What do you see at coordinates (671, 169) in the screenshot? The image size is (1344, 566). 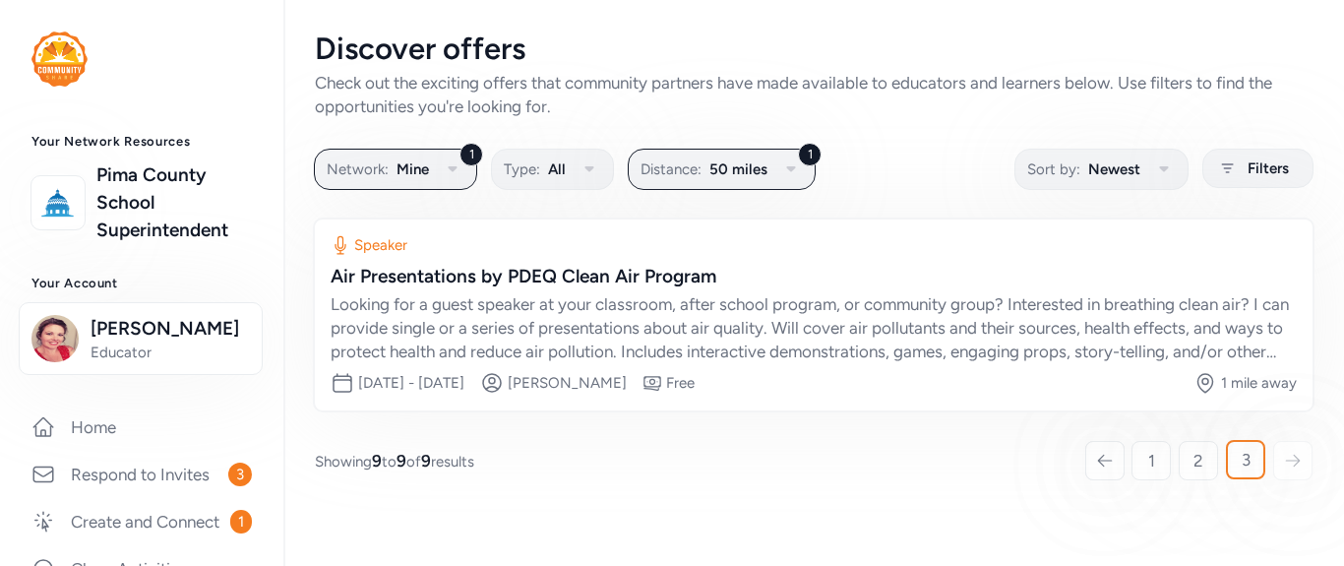 I see `span: Distance:` at bounding box center [671, 169].